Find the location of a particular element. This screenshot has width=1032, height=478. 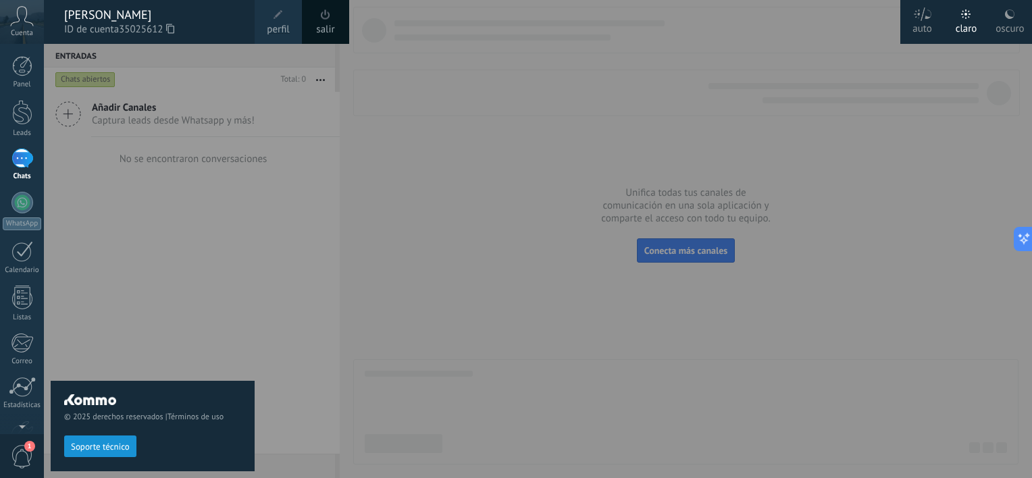

div: Panel is located at coordinates (22, 84).